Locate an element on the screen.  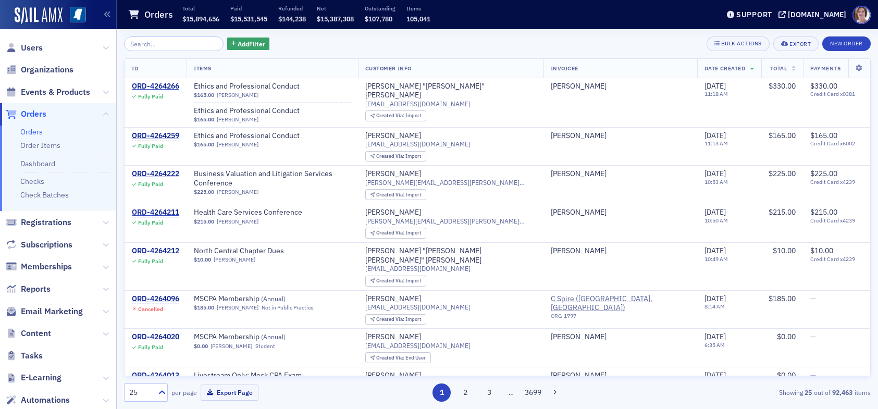
span: Date Created is located at coordinates (724, 68).